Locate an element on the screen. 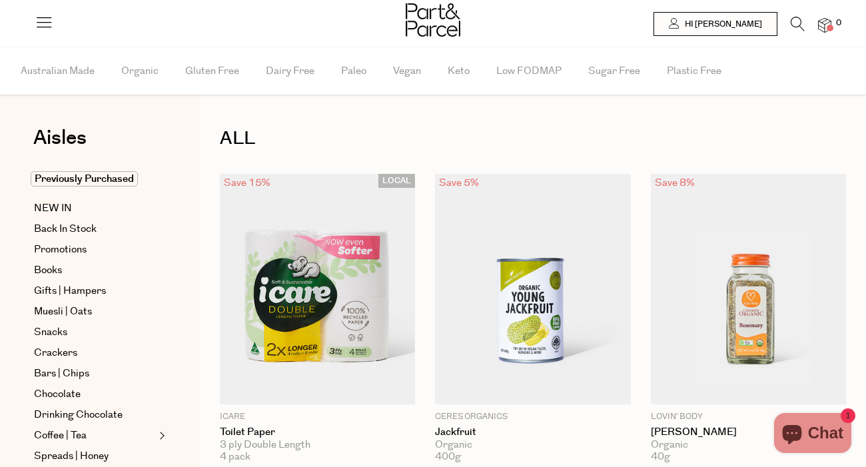 This screenshot has height=467, width=866. a: Spreads | Honey is located at coordinates (95, 456).